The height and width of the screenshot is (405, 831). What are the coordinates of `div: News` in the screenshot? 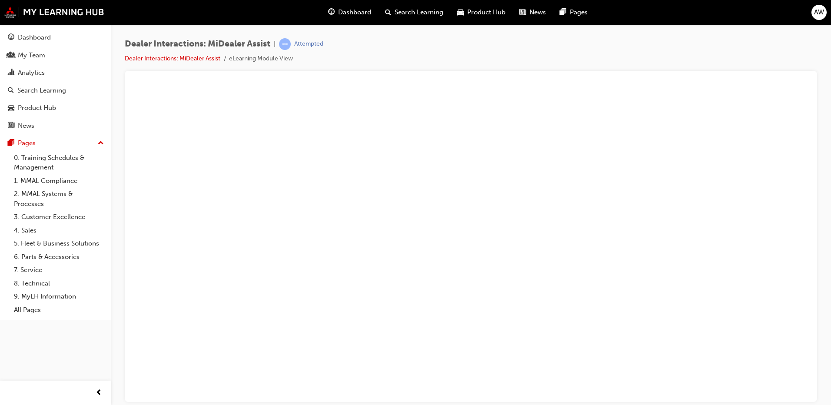 It's located at (26, 126).